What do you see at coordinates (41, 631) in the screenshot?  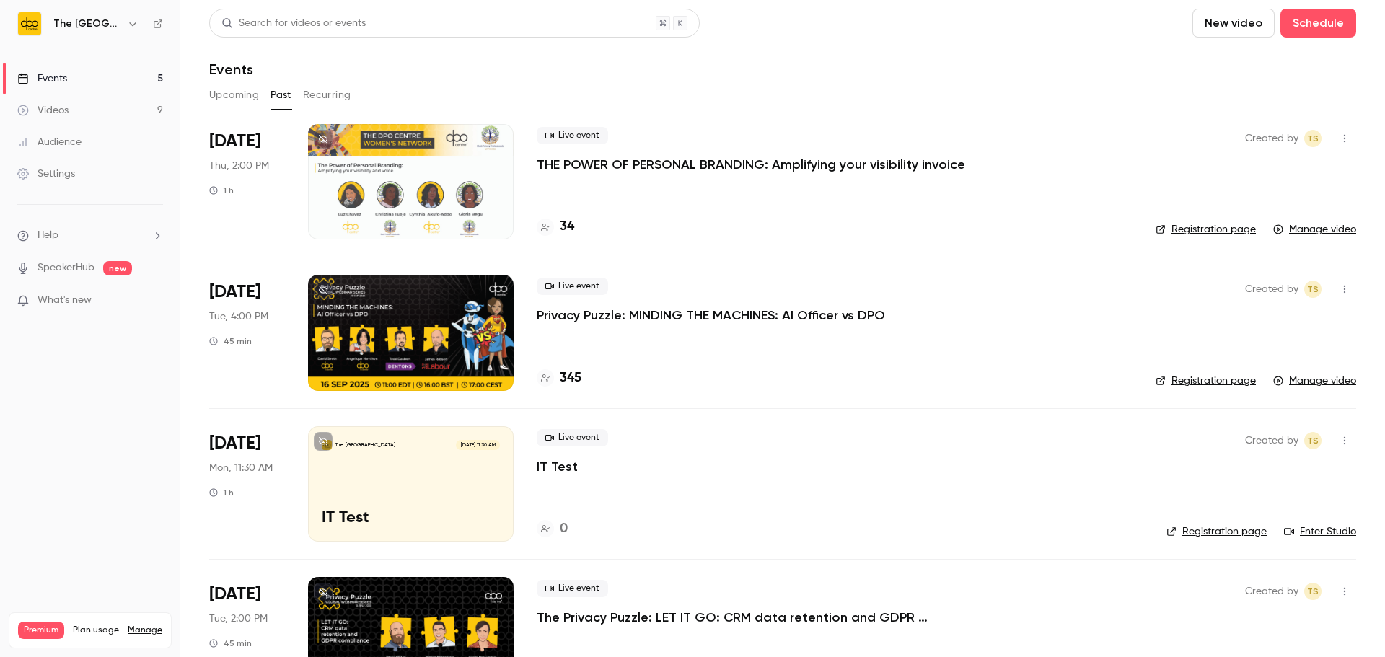 I see `span: Premium` at bounding box center [41, 631].